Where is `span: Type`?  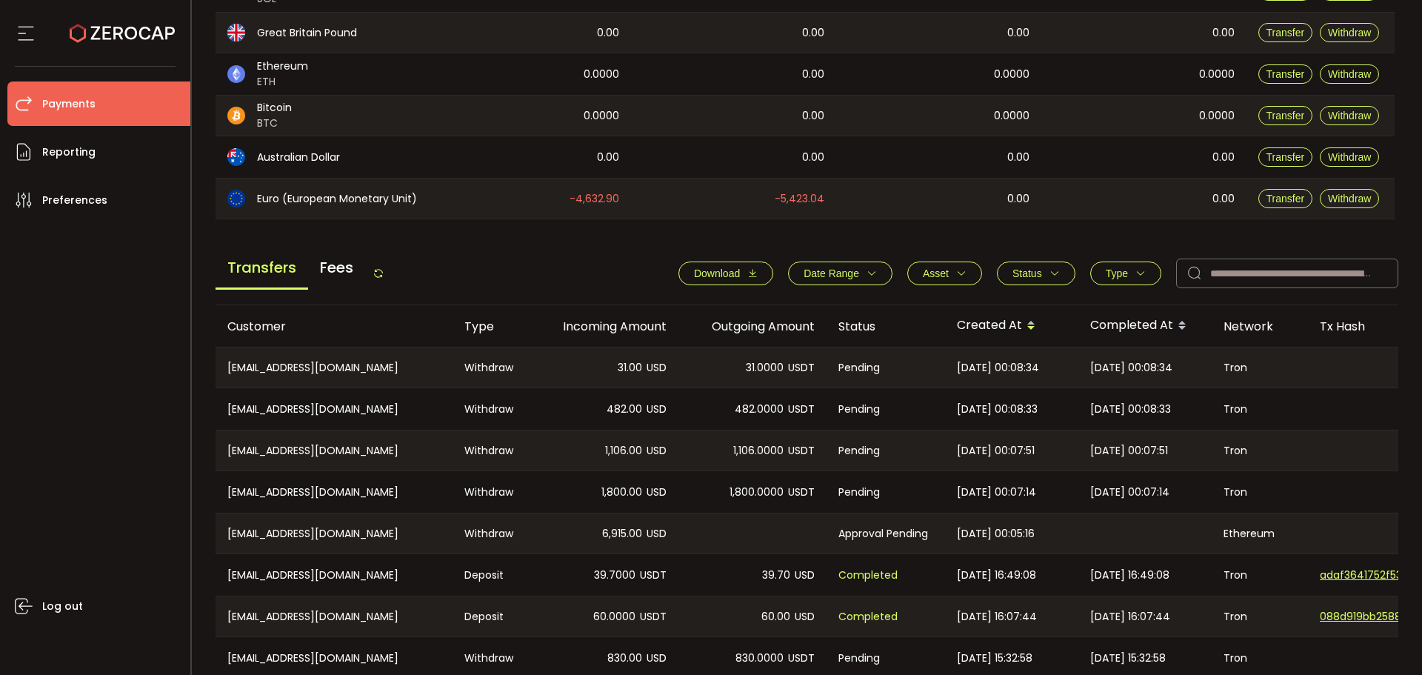
span: Type is located at coordinates (1117, 273).